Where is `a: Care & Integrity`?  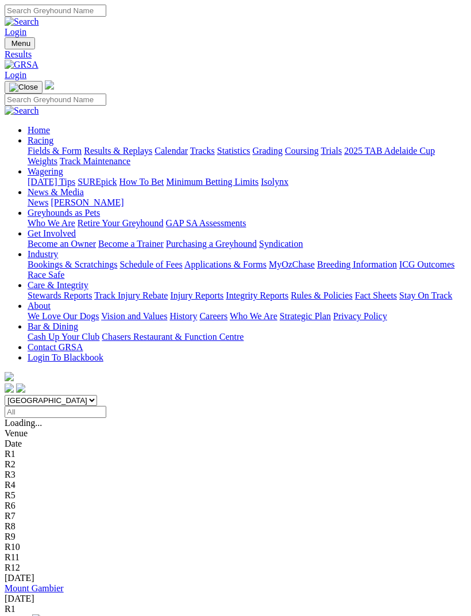 a: Care & Integrity is located at coordinates (58, 285).